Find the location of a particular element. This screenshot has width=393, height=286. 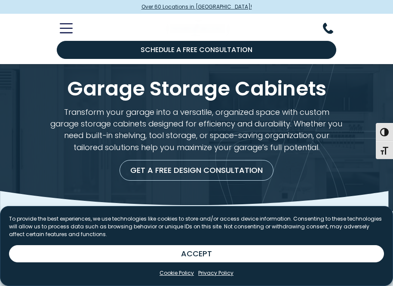

a: Privacy Policy is located at coordinates (216, 273).